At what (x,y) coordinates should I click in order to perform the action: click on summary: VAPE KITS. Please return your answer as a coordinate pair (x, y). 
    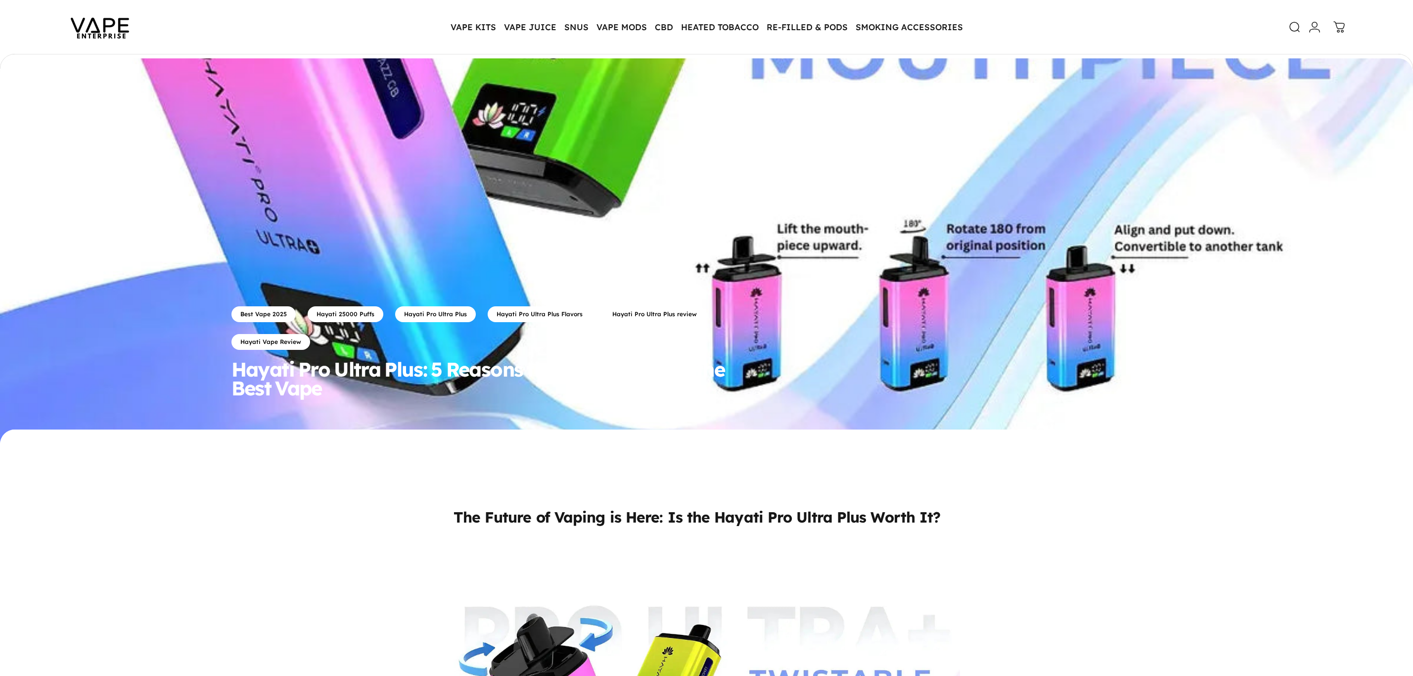
    Looking at the image, I should click on (473, 27).